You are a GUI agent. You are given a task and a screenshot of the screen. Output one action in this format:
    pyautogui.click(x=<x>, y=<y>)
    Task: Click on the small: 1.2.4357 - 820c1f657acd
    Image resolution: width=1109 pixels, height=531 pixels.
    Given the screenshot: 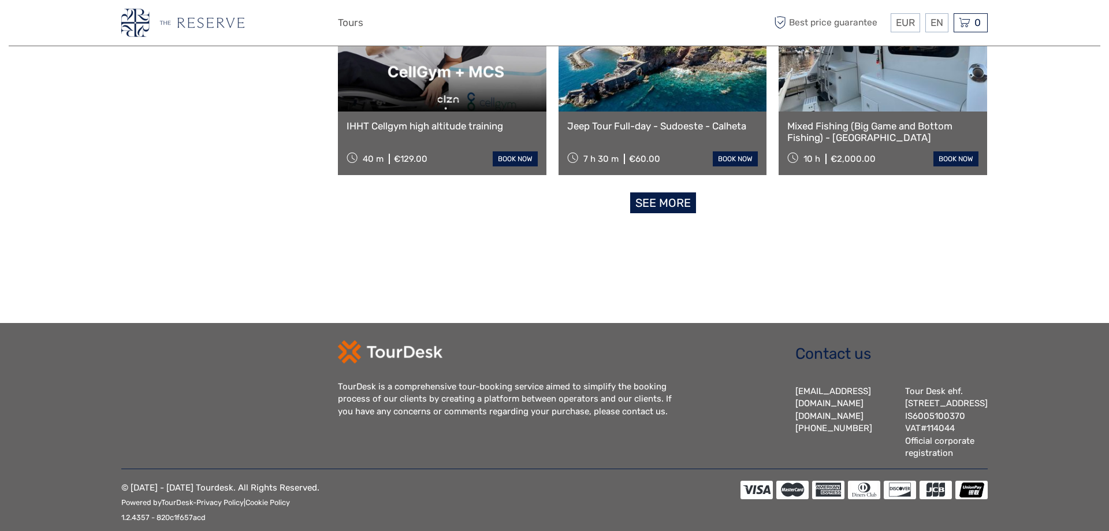 What is the action you would take?
    pyautogui.click(x=163, y=517)
    